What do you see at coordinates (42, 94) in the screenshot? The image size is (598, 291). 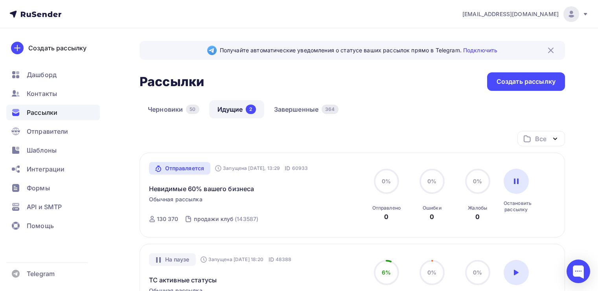 I see `span: Контакты` at bounding box center [42, 94].